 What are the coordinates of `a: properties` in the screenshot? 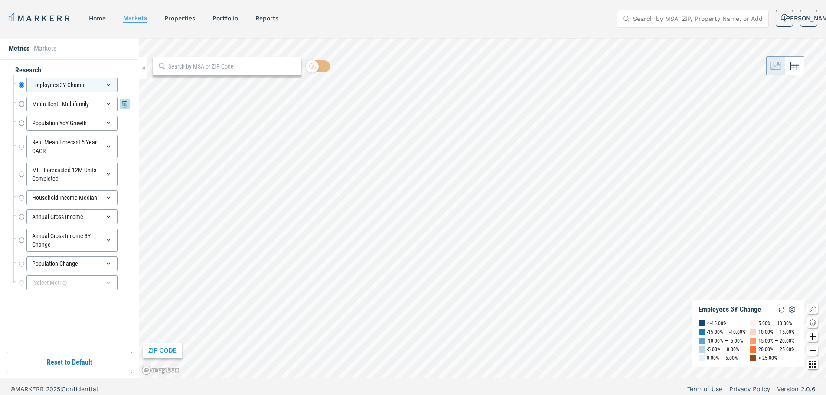 It's located at (180, 18).